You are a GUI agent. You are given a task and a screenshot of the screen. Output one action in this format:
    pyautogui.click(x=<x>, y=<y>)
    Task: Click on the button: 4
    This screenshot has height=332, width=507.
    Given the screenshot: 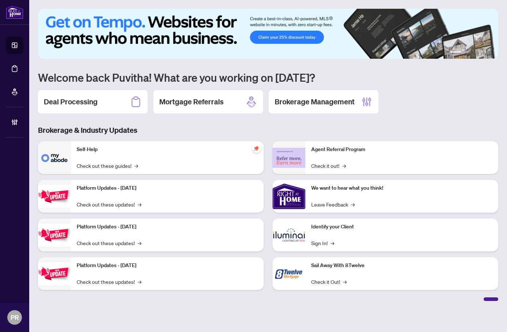 What is the action you would take?
    pyautogui.click(x=478, y=53)
    